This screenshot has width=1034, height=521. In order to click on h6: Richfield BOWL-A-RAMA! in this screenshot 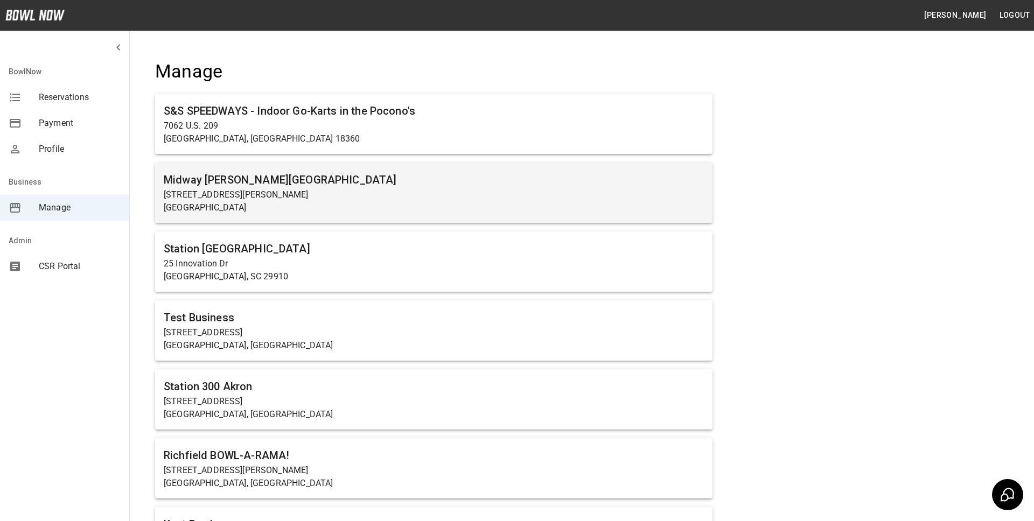, I will do `click(433, 455)`.